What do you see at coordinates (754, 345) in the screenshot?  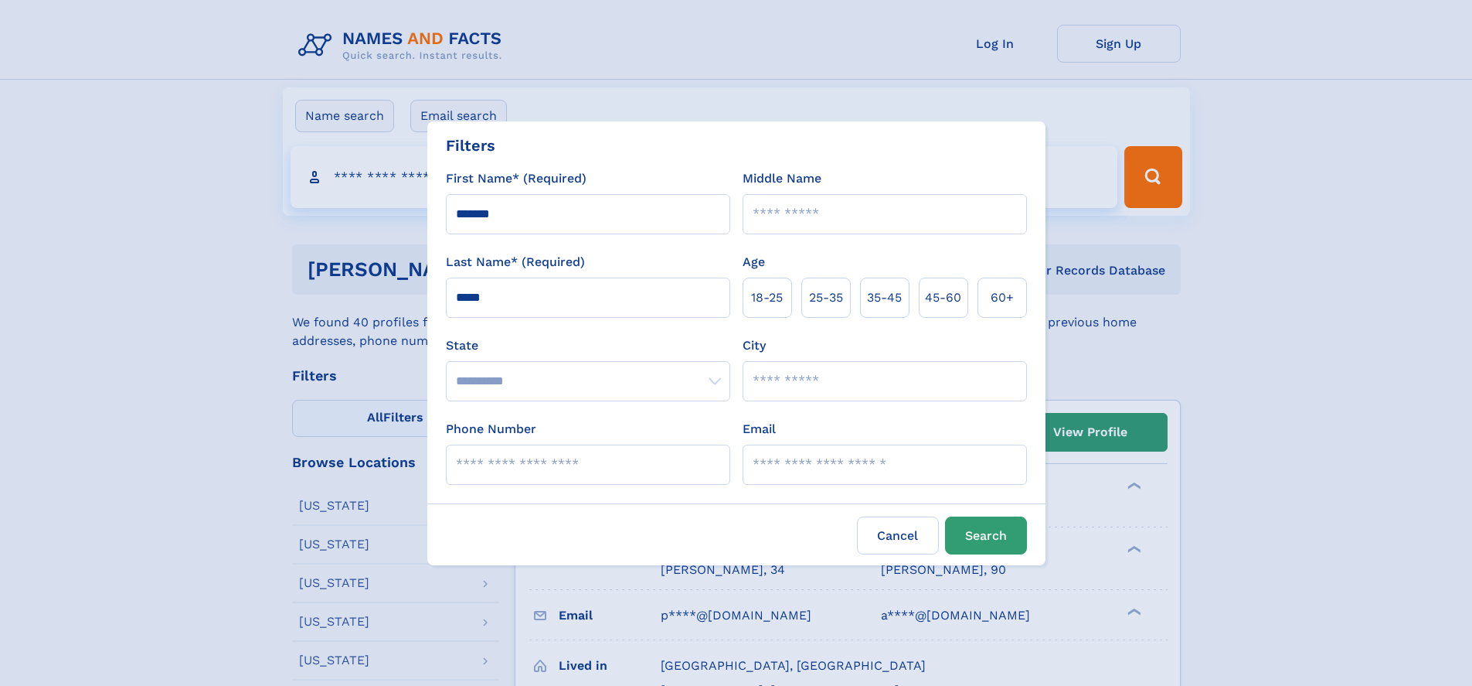 I see `label: City` at bounding box center [754, 345].